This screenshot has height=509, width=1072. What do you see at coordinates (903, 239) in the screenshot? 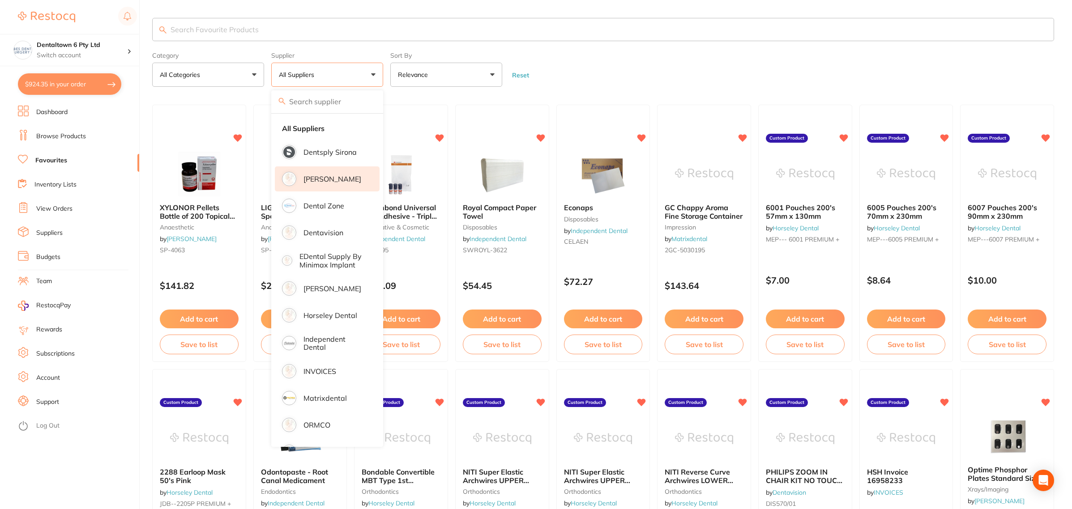
I see `span: MEP---6005 PREMIUM +` at bounding box center [903, 239].